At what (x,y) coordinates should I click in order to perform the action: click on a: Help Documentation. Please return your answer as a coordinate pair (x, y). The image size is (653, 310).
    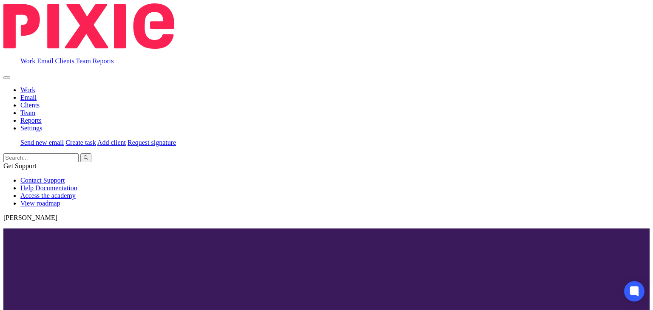
    Looking at the image, I should click on (49, 188).